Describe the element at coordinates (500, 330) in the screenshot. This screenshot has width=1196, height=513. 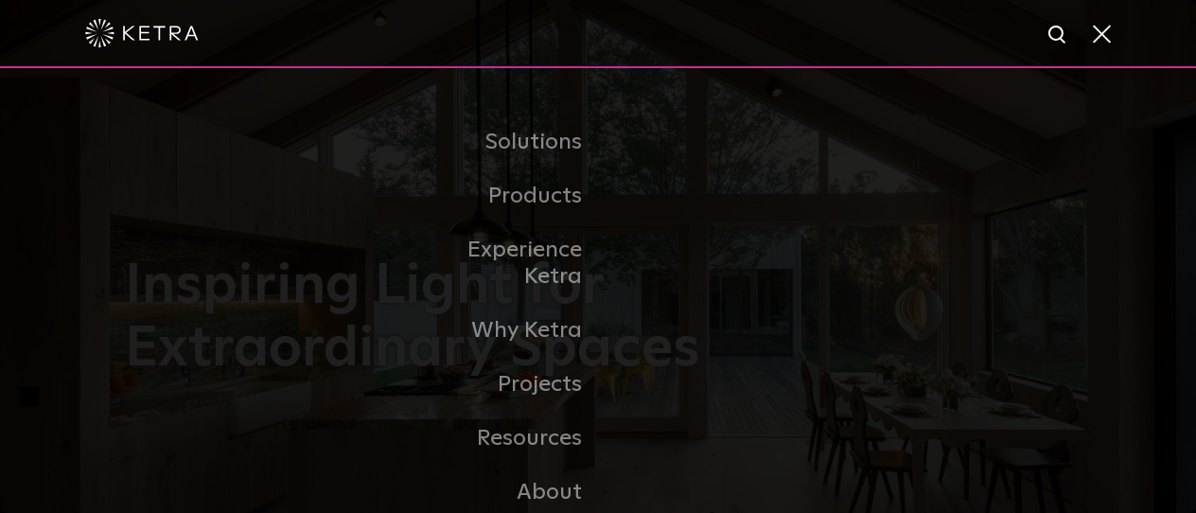
I see `a: Why Ketra` at that location.